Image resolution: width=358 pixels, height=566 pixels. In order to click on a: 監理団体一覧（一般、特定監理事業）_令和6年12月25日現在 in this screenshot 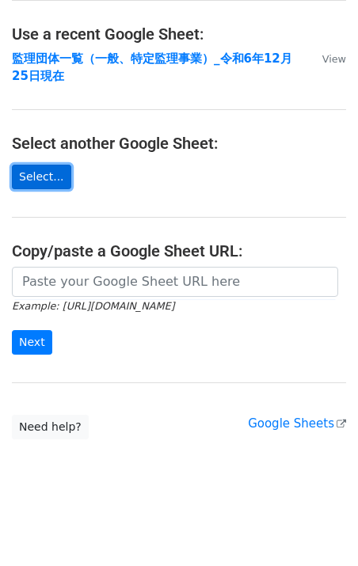, I will do `click(152, 67)`.